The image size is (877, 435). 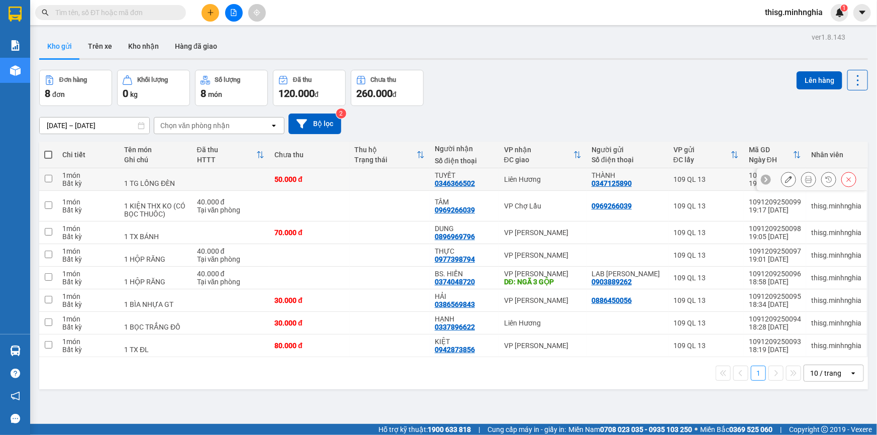 I want to click on span: Miền Bắc, so click(x=736, y=430).